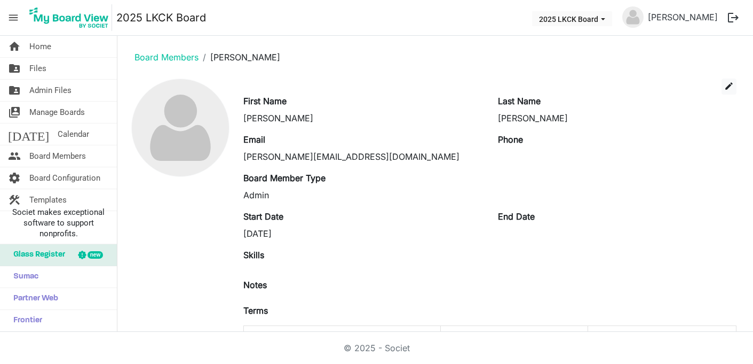 This screenshot has height=364, width=753. What do you see at coordinates (13, 18) in the screenshot?
I see `span: menu` at bounding box center [13, 18].